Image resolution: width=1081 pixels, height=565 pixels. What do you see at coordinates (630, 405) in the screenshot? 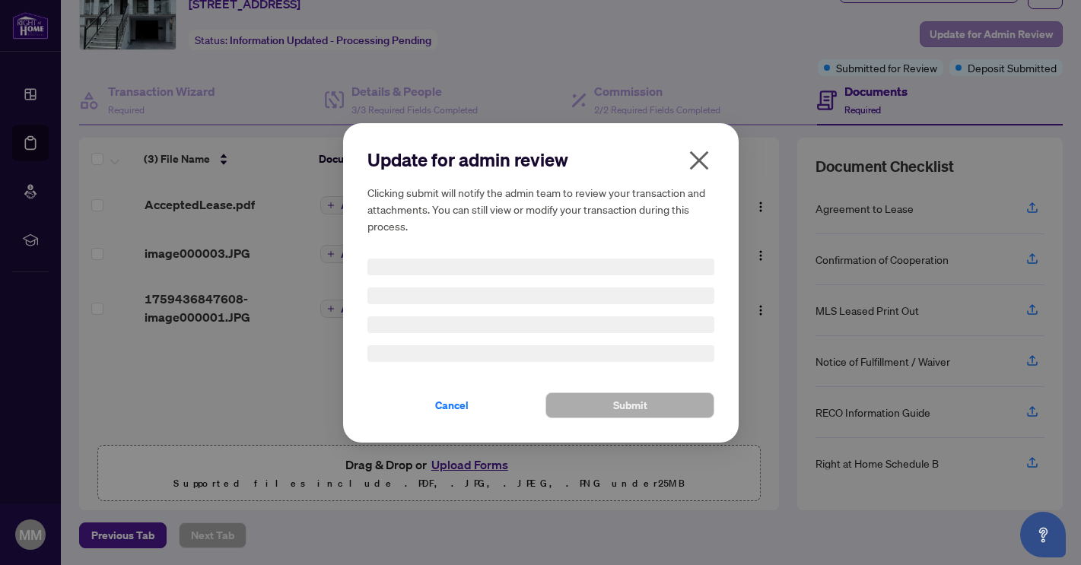
I see `button: Submit` at bounding box center [630, 405].